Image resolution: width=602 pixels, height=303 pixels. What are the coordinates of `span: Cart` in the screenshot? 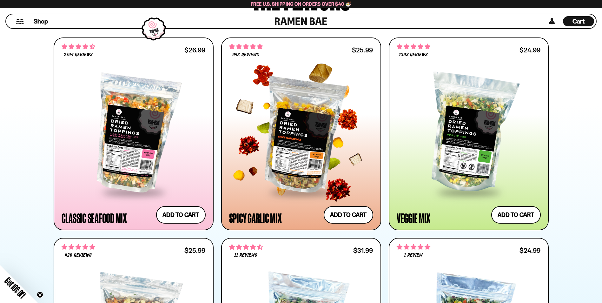 It's located at (579, 21).